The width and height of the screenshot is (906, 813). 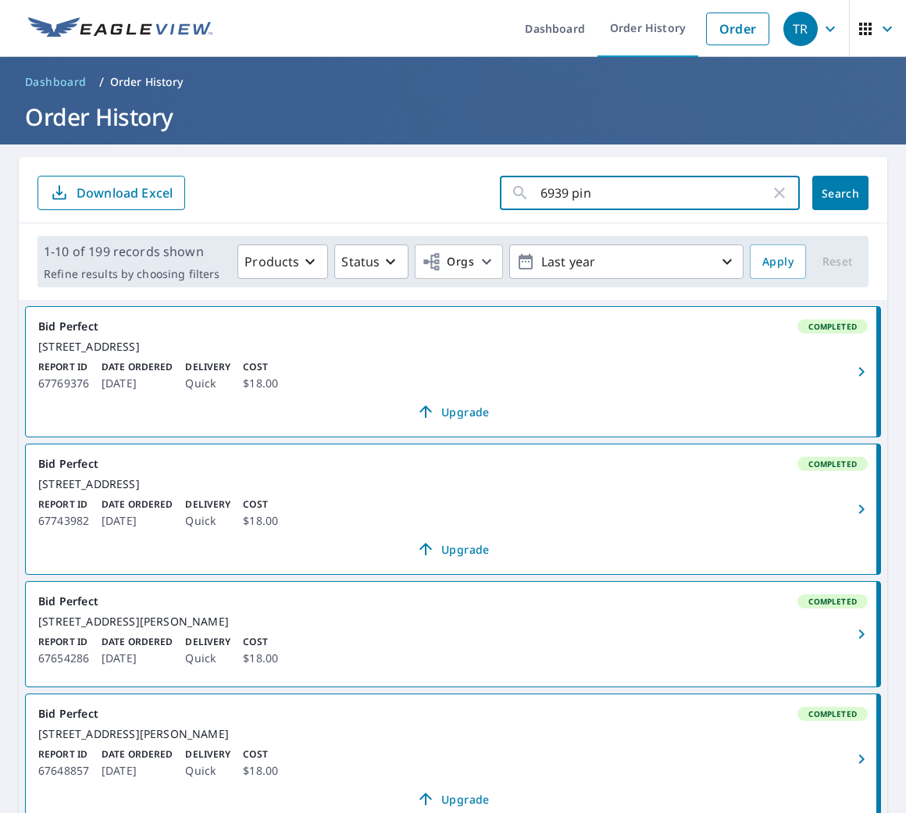 I want to click on p: 67648857, so click(x=63, y=771).